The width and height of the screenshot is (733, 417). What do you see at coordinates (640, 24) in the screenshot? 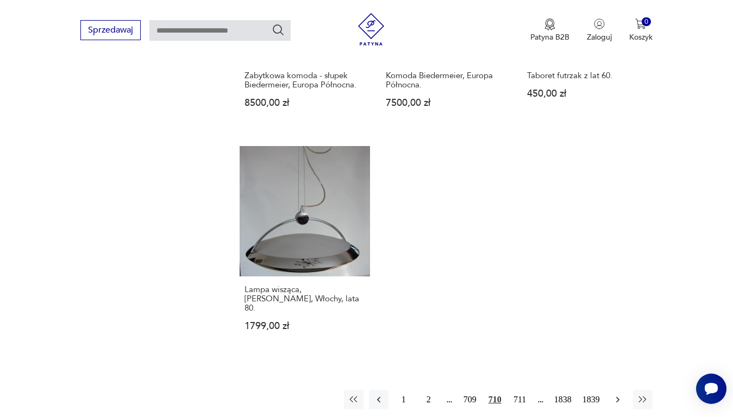
I see `img: Ikona koszyka` at bounding box center [640, 24].